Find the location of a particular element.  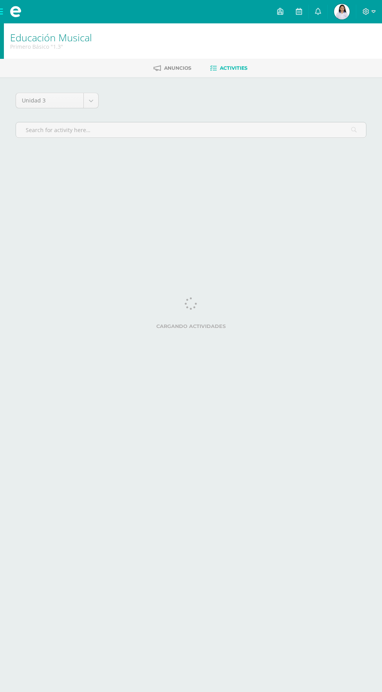

a: Activities is located at coordinates (229, 68).